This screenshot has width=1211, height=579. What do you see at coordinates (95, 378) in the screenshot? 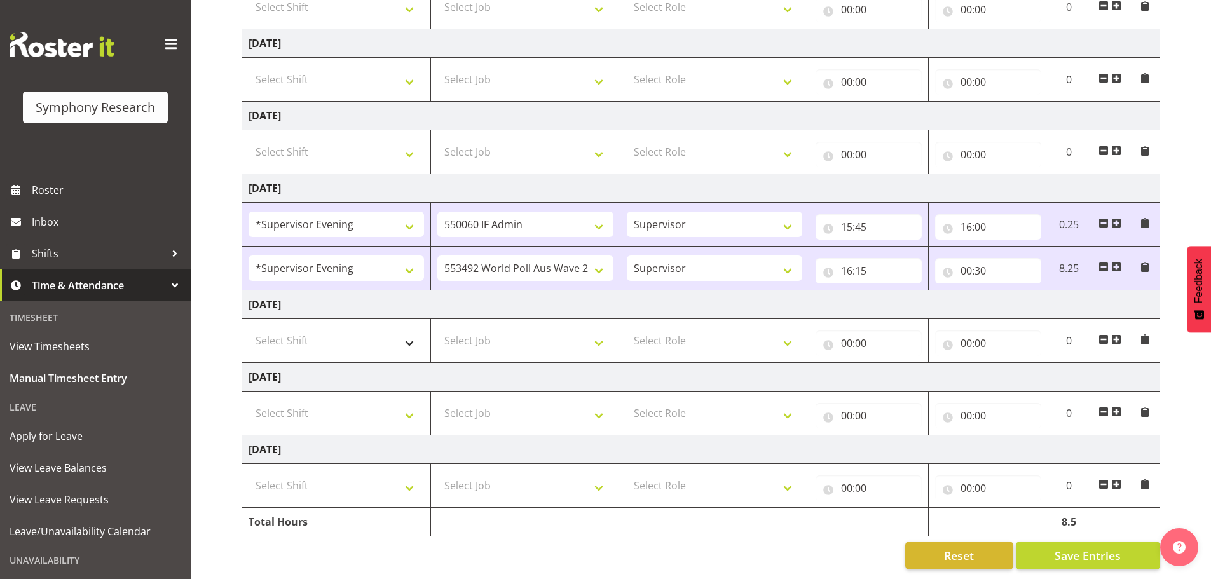
I see `span: Manual Timesheet Entry` at bounding box center [95, 378].